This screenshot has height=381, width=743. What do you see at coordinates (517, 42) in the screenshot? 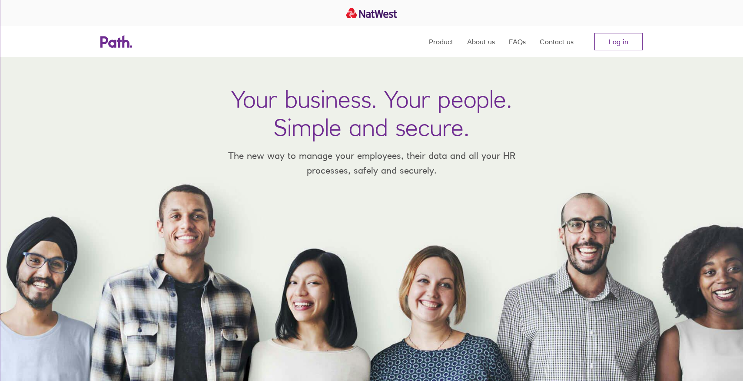
I see `a: FAQs` at bounding box center [517, 42].